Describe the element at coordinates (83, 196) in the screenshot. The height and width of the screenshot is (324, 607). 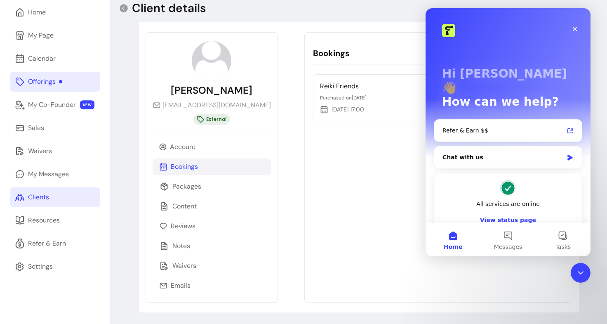
I see `div: All services are online` at that location.